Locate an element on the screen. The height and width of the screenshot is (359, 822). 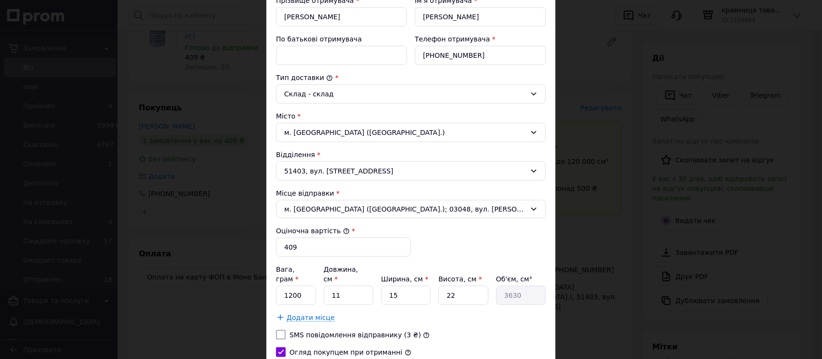
label: Довжина, см is located at coordinates (341, 274).